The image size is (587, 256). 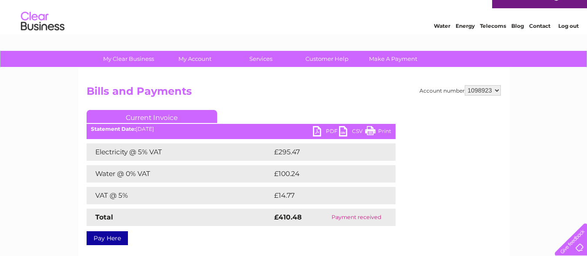 I want to click on a: Print, so click(x=378, y=132).